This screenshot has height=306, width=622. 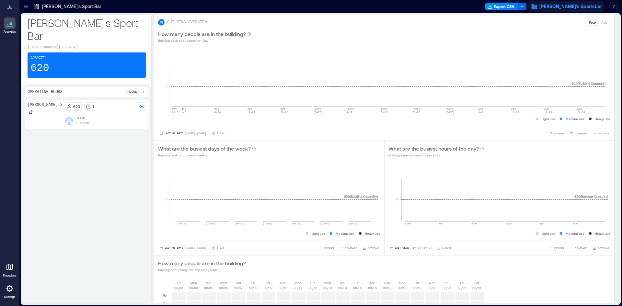 I want to click on text: 4am, so click(x=441, y=224).